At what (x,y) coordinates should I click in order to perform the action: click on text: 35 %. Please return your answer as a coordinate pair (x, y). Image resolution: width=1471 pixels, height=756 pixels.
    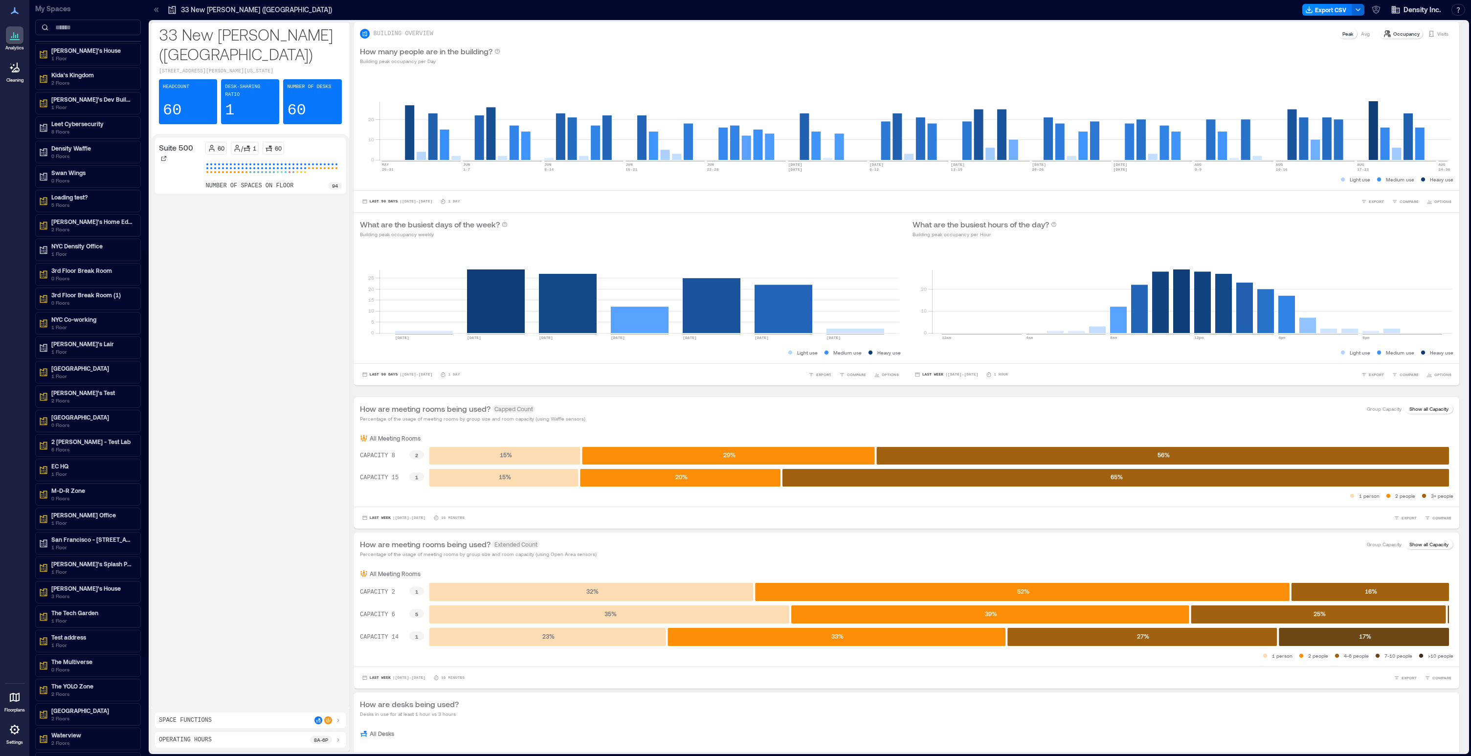
    Looking at the image, I should click on (610, 614).